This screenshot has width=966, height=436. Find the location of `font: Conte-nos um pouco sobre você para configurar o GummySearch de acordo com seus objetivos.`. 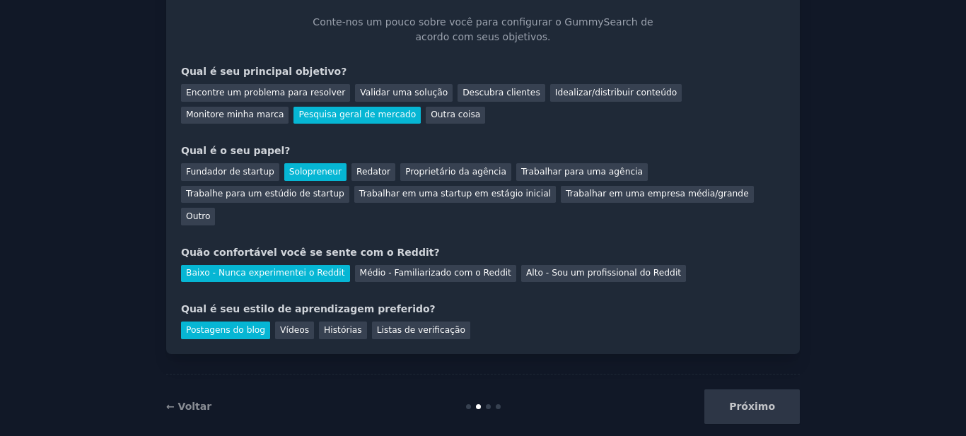

font: Conte-nos um pouco sobre você para configurar o GummySearch de acordo com seus objetivos. is located at coordinates (482, 29).